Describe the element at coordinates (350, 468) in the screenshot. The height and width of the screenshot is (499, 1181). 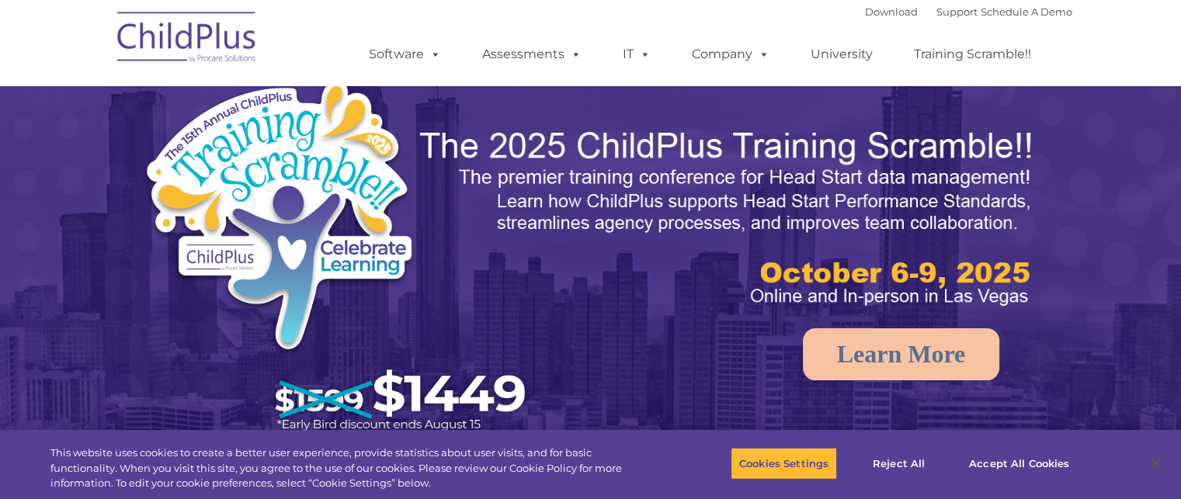
I see `div: This website uses cookies to create a better user experience, provide statistics about user visit...` at that location.